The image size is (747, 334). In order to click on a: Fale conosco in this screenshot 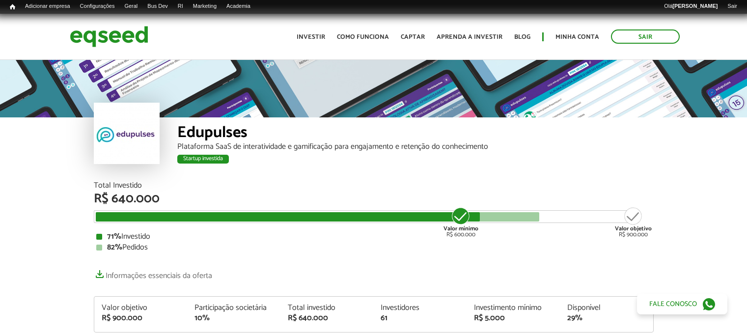, I will do `click(682, 304)`.